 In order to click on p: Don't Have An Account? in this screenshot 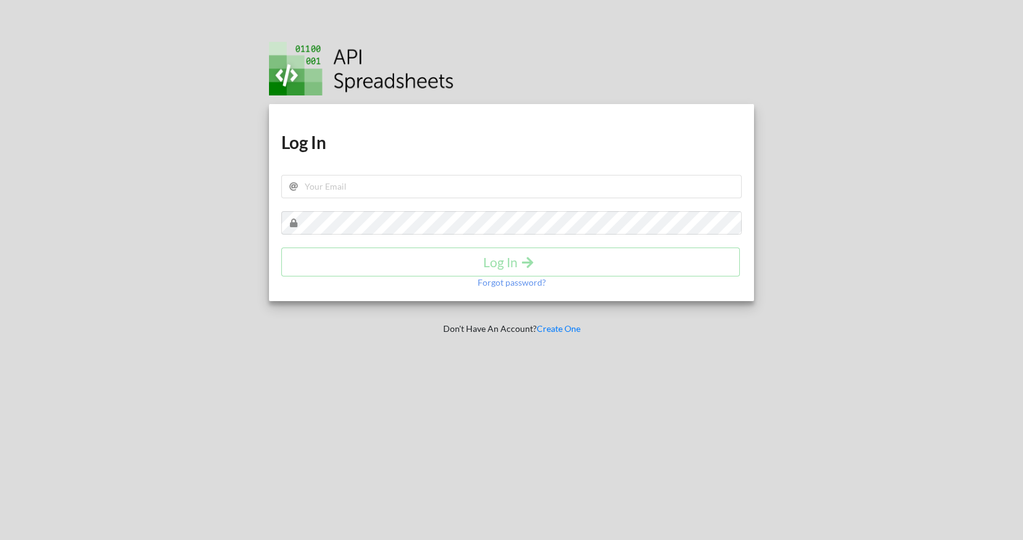, I will do `click(512, 329)`.